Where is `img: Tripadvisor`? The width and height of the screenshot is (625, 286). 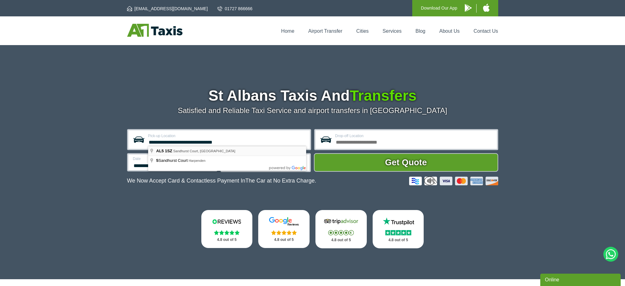 img: Tripadvisor is located at coordinates (341, 222).